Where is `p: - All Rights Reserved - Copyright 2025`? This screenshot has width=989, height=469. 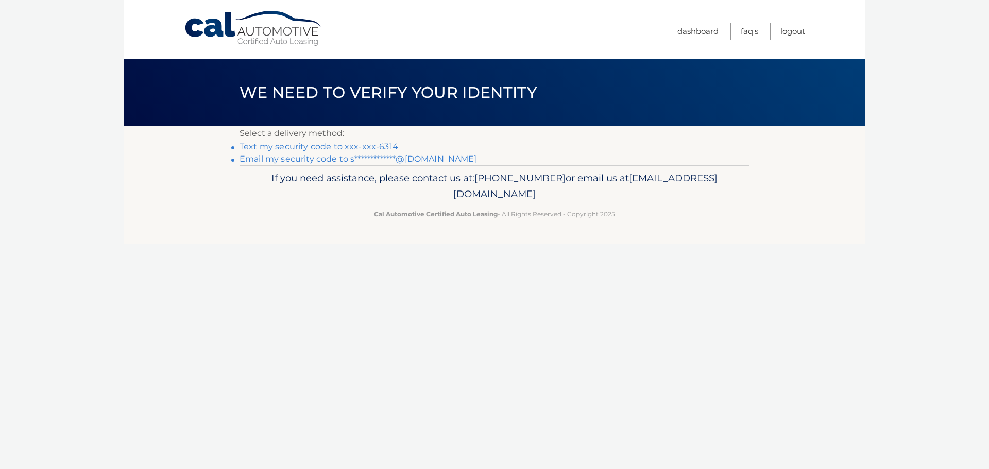
p: - All Rights Reserved - Copyright 2025 is located at coordinates (494, 214).